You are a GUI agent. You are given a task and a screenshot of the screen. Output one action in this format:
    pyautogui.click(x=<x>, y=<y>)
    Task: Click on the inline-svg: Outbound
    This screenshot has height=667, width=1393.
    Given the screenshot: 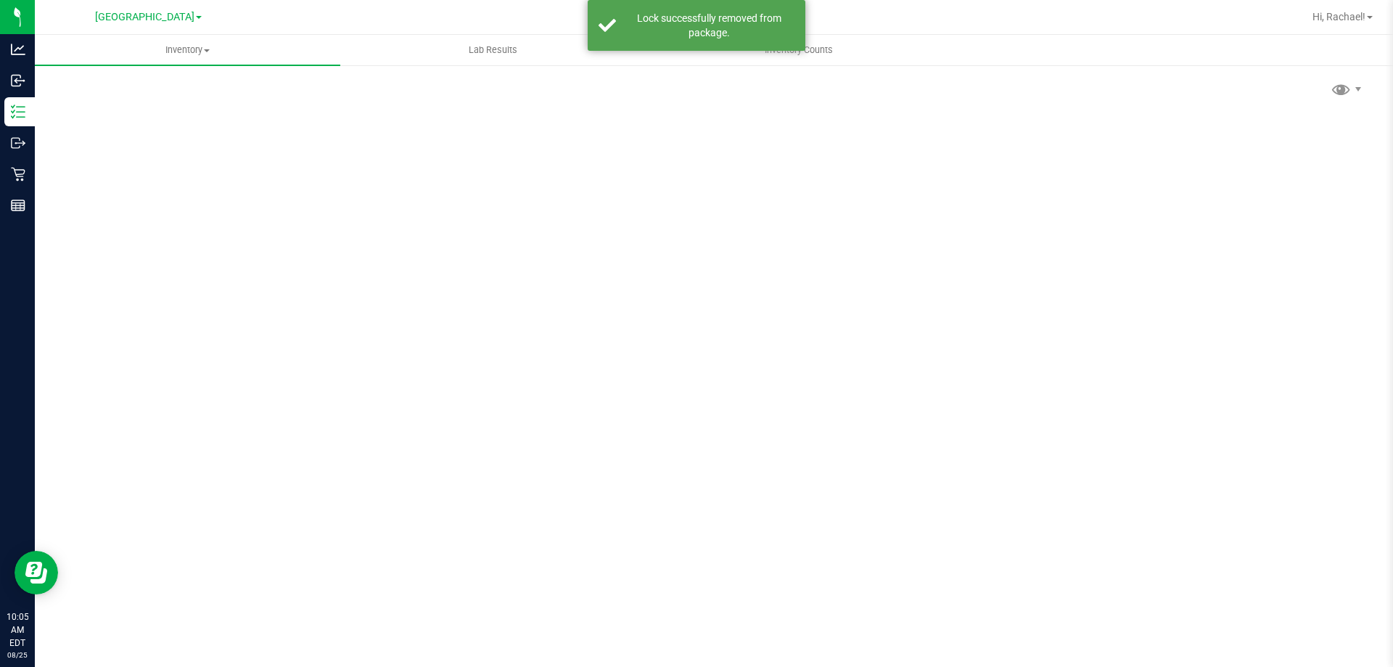 What is the action you would take?
    pyautogui.click(x=18, y=143)
    